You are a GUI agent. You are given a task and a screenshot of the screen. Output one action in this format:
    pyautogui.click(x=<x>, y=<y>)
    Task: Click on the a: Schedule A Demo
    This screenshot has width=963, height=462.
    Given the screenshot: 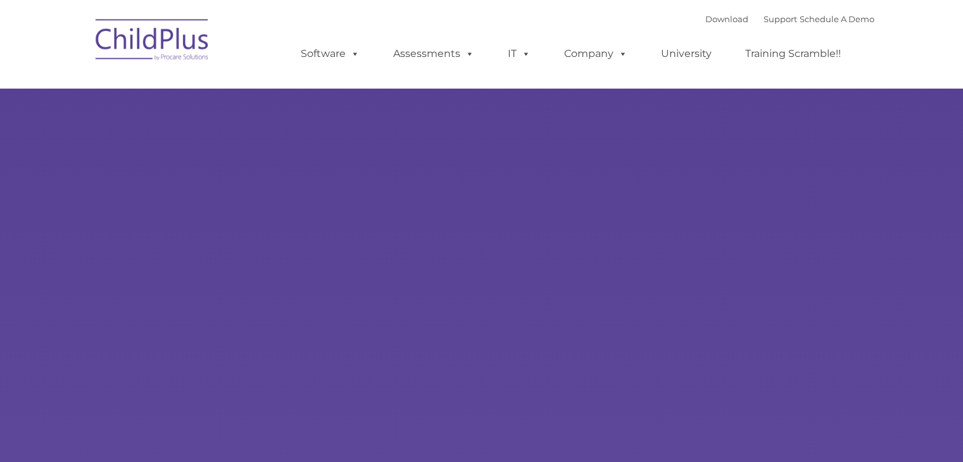 What is the action you would take?
    pyautogui.click(x=837, y=19)
    